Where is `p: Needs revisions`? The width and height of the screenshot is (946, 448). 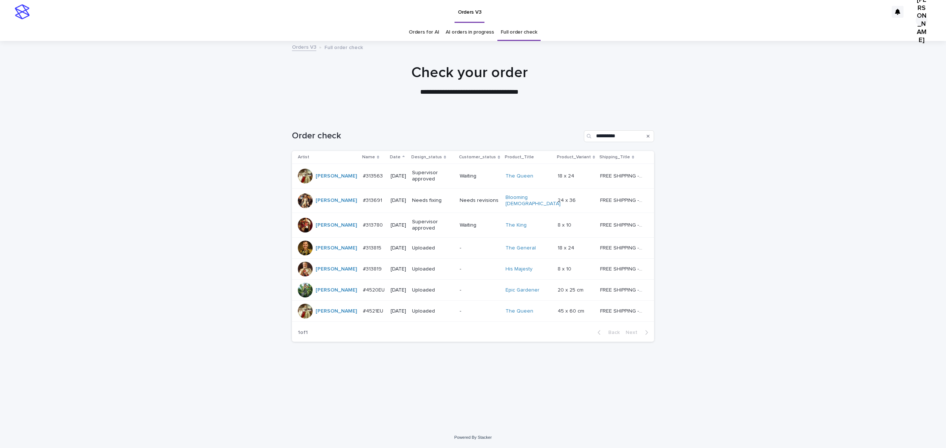
p: Needs revisions is located at coordinates (479, 201).